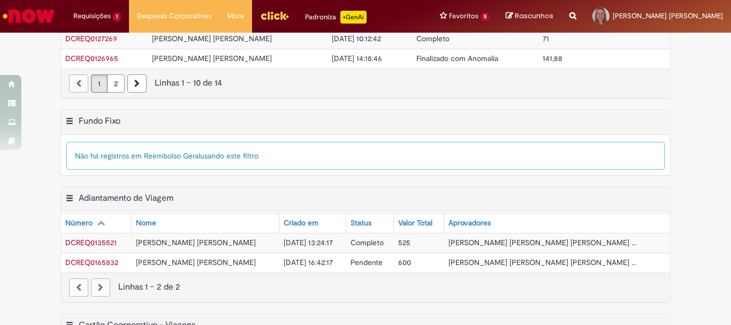 This screenshot has height=325, width=731. Describe the element at coordinates (91, 262) in the screenshot. I see `a: Abrir Registro: DCREQ0165832` at that location.